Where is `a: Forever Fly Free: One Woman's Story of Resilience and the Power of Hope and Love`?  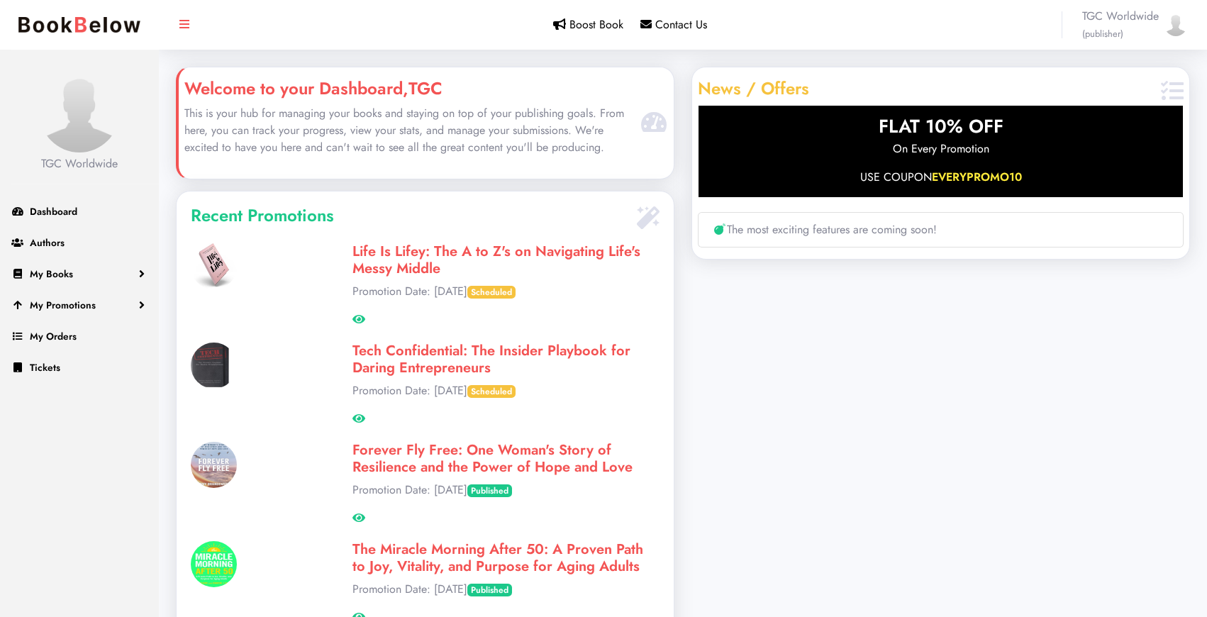 a: Forever Fly Free: One Woman's Story of Resilience and the Power of Hope and Love is located at coordinates (492, 458).